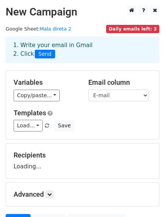 Image resolution: width=165 pixels, height=217 pixels. What do you see at coordinates (82, 155) in the screenshot?
I see `h5: Recipients` at bounding box center [82, 155].